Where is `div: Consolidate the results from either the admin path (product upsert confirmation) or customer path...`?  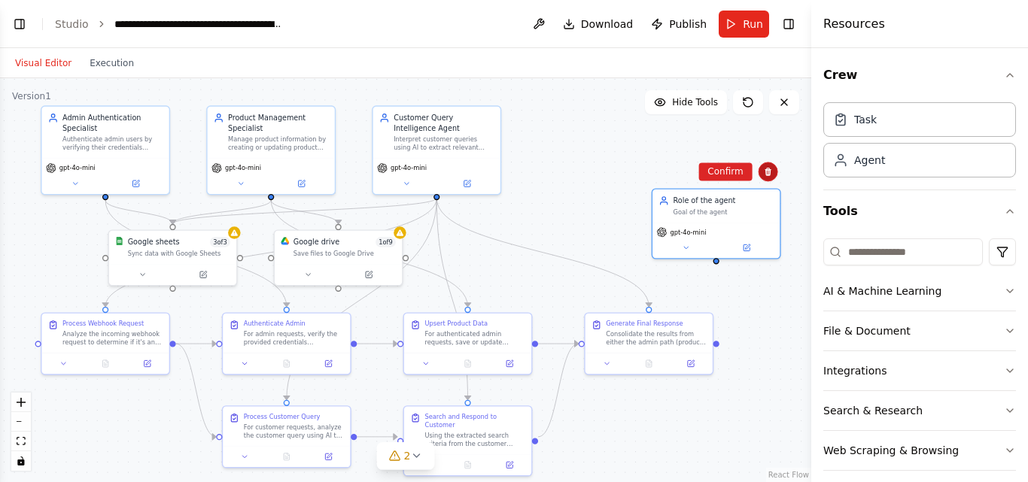 div: Consolidate the results from either the admin path (product upsert confirmation) or customer path... is located at coordinates (655, 339).